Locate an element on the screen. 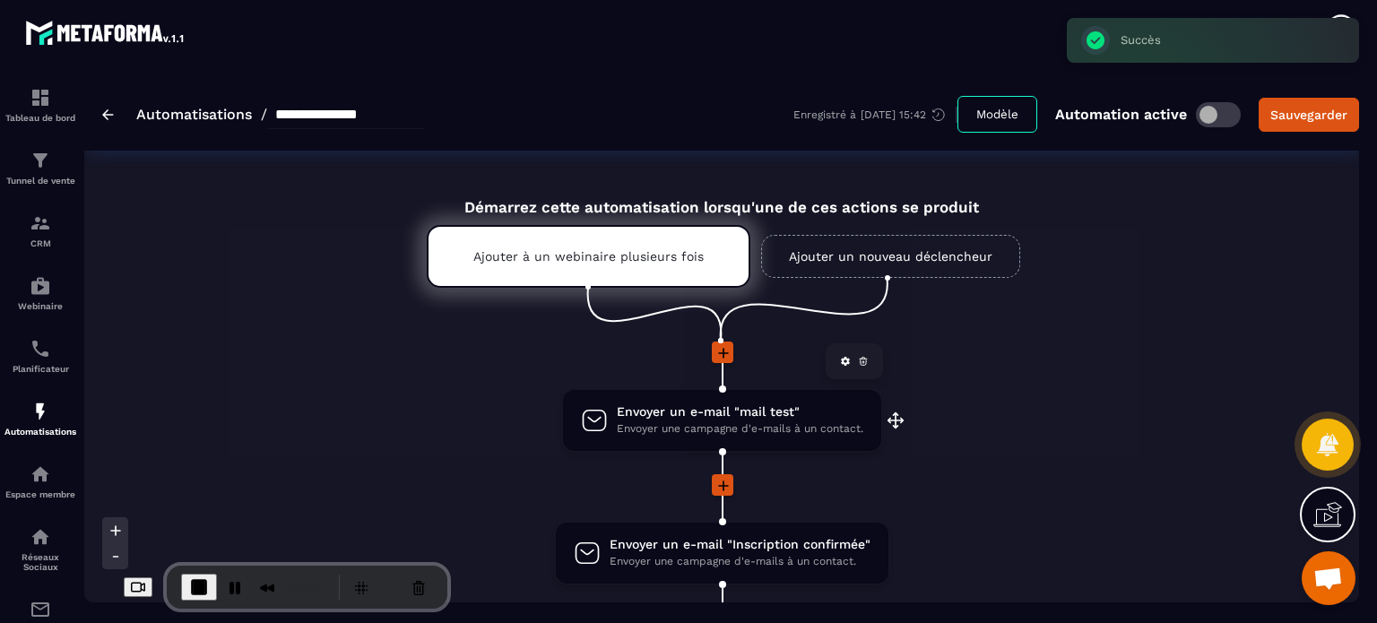 The height and width of the screenshot is (623, 1377). a: formationformationTunnel de vente is located at coordinates (40, 168).